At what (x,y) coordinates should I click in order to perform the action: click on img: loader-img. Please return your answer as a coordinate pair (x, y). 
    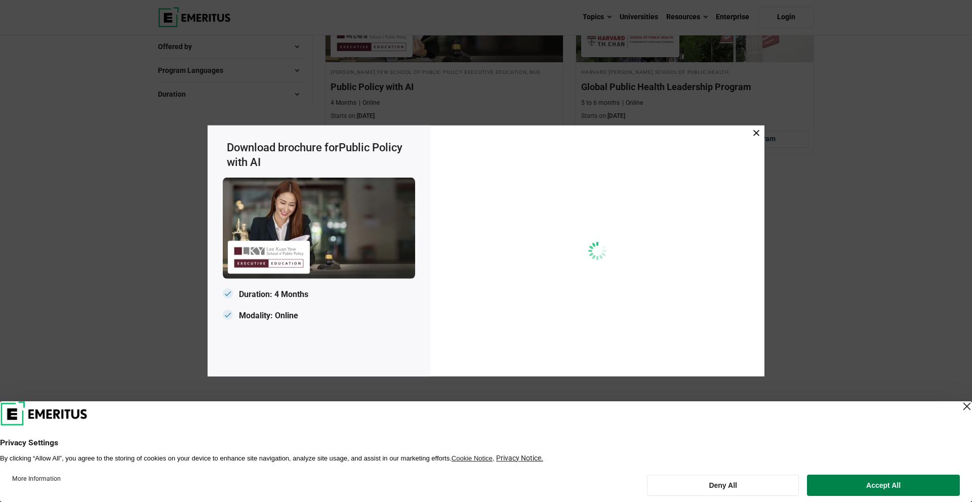
    Looking at the image, I should click on (597, 251).